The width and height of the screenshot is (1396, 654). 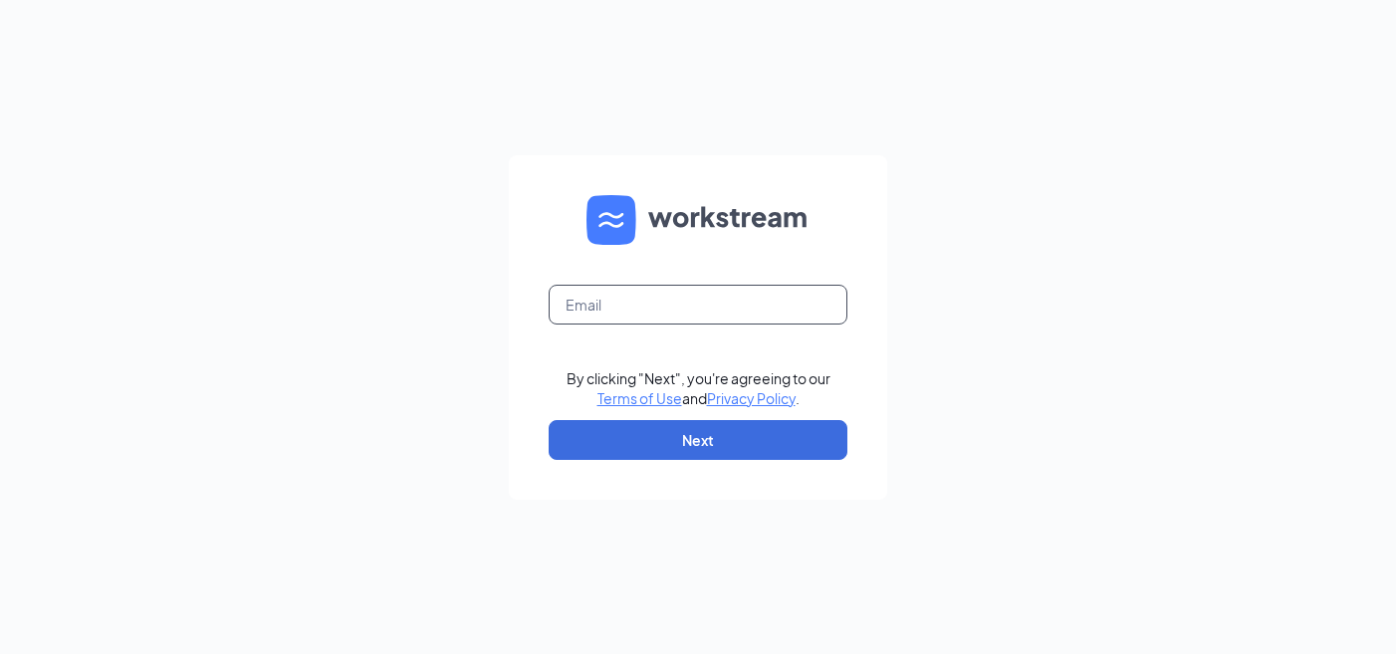 What do you see at coordinates (751, 398) in the screenshot?
I see `a: Privacy Policy` at bounding box center [751, 398].